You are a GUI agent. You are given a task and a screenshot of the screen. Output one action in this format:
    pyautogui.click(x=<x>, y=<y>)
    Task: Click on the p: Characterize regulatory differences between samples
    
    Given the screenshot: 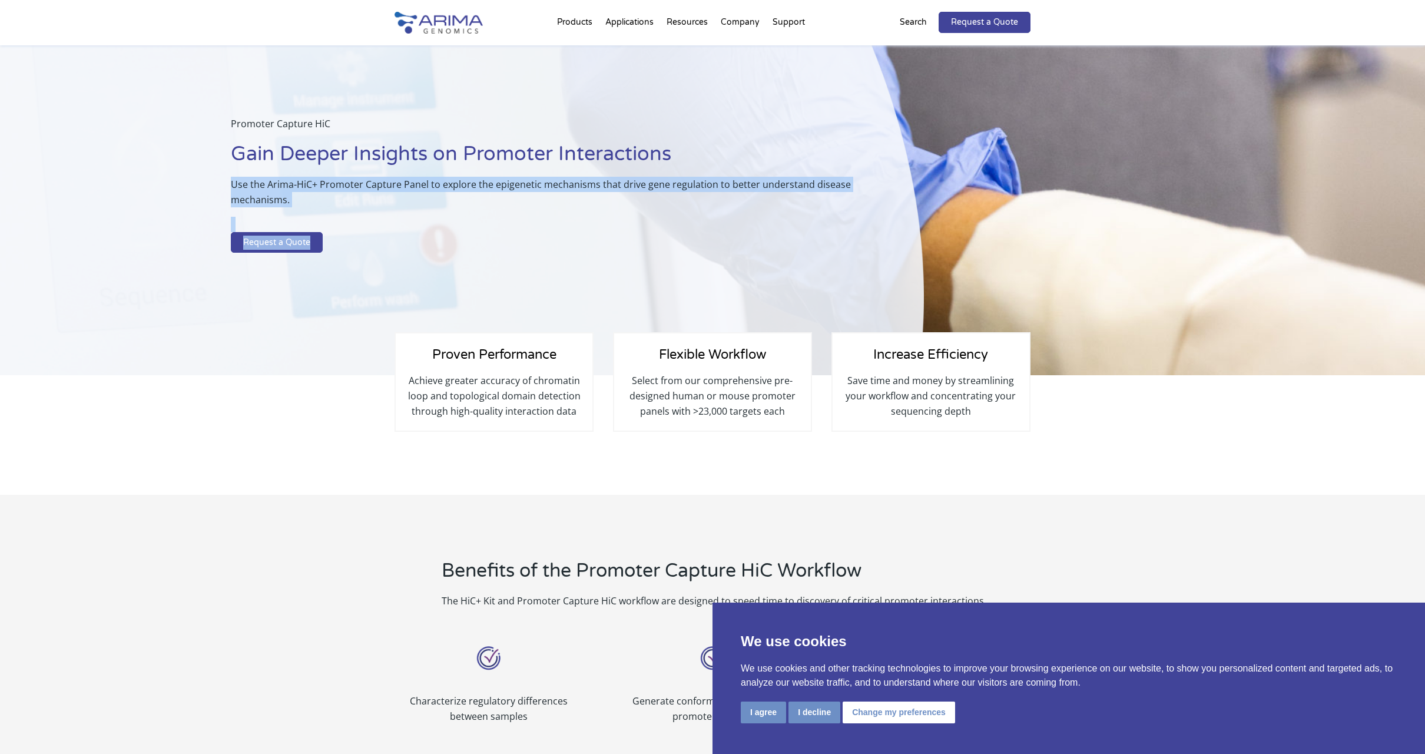 What is the action you would take?
    pyautogui.click(x=489, y=708)
    